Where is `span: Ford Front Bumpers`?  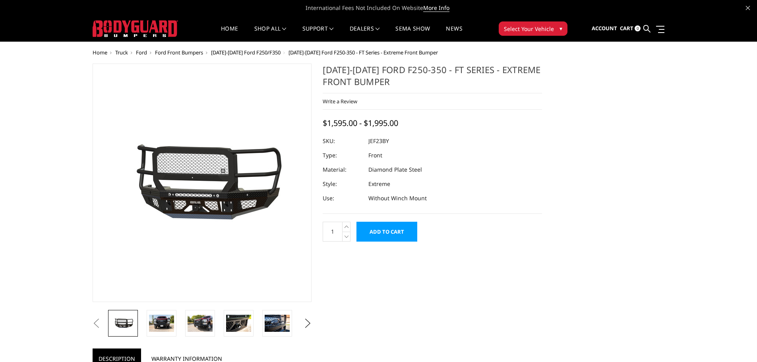
span: Ford Front Bumpers is located at coordinates (179, 52).